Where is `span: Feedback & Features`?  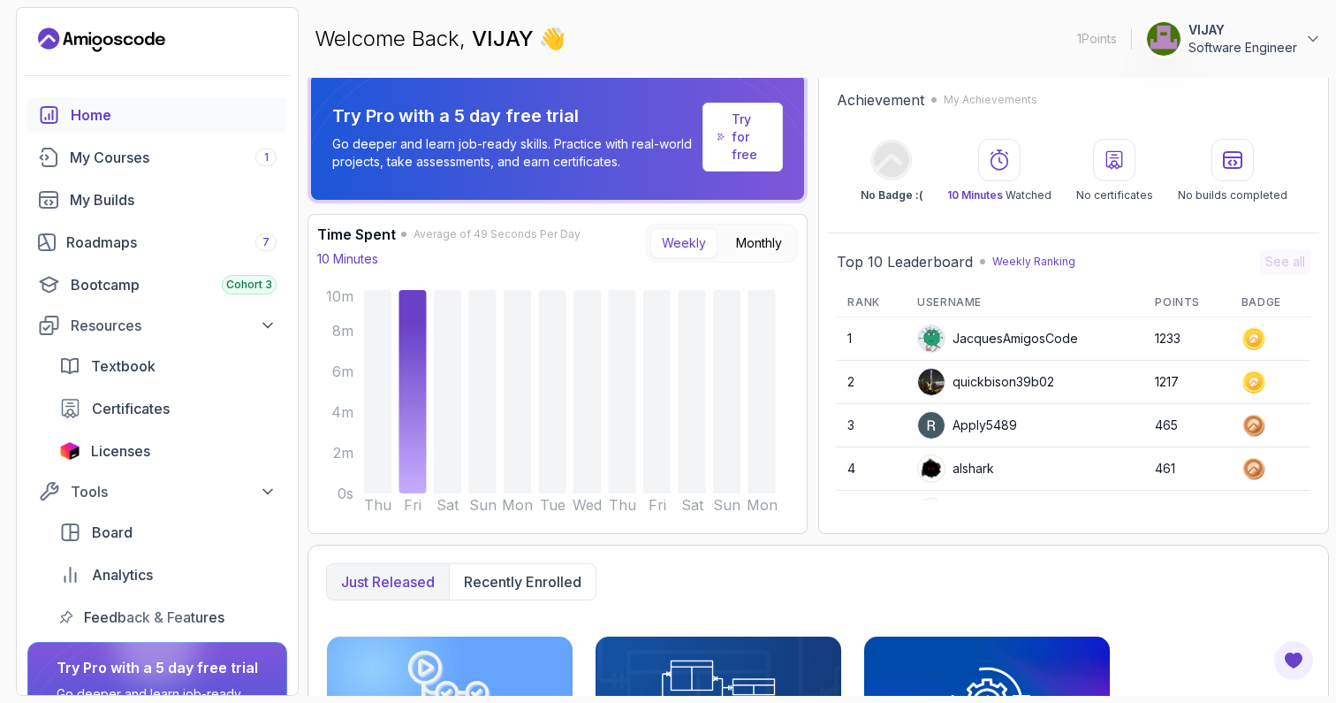 span: Feedback & Features is located at coordinates (154, 617).